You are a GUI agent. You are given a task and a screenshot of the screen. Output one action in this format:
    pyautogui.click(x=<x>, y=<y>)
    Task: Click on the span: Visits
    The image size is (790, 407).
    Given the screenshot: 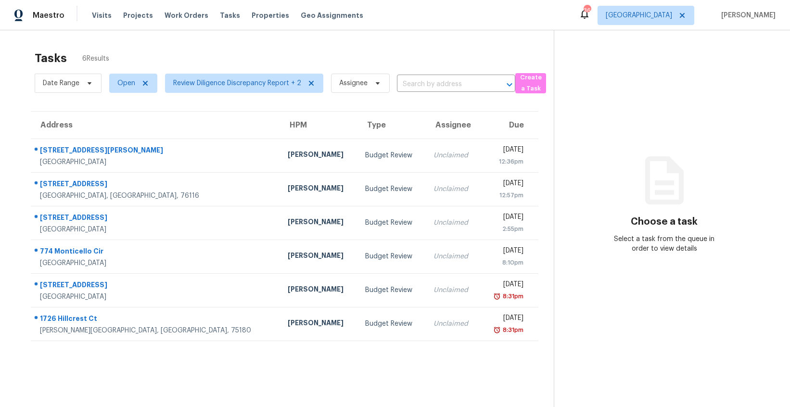 What is the action you would take?
    pyautogui.click(x=101, y=15)
    